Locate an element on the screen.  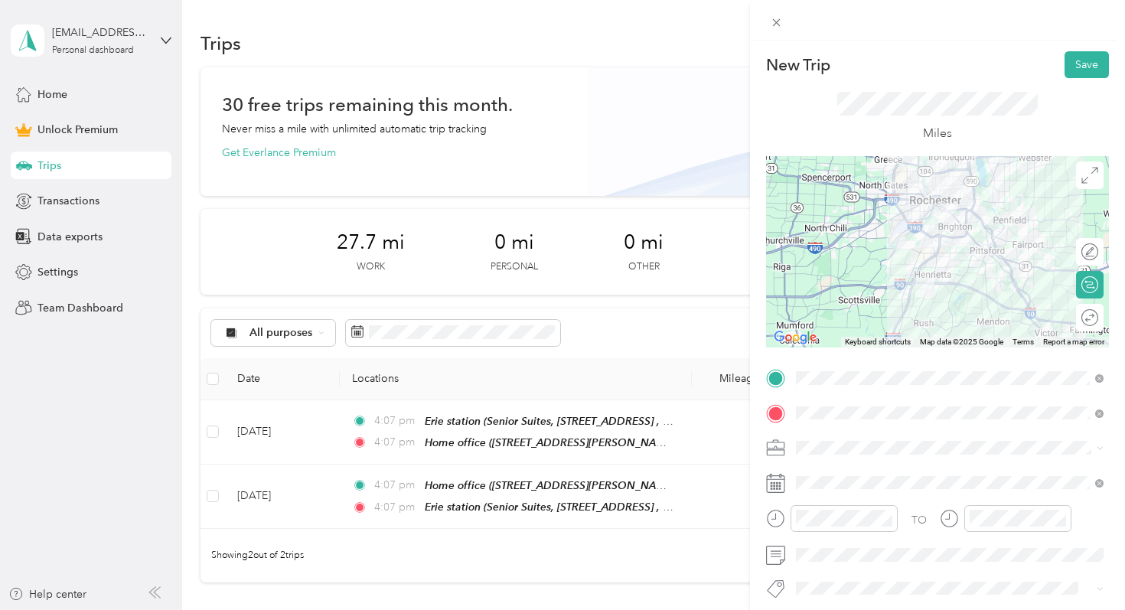
button: Keyboard shortcuts is located at coordinates (878, 342).